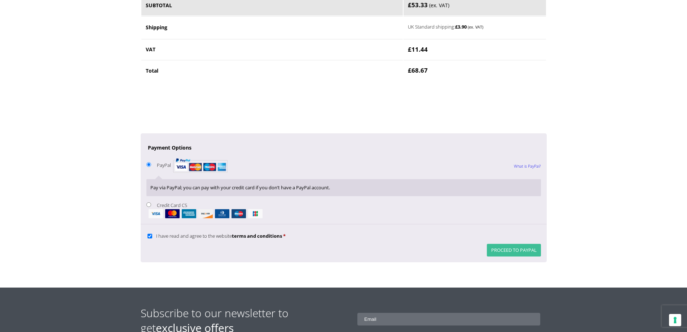  What do you see at coordinates (418, 70) in the screenshot?
I see `bdi: 68.67` at bounding box center [418, 70].